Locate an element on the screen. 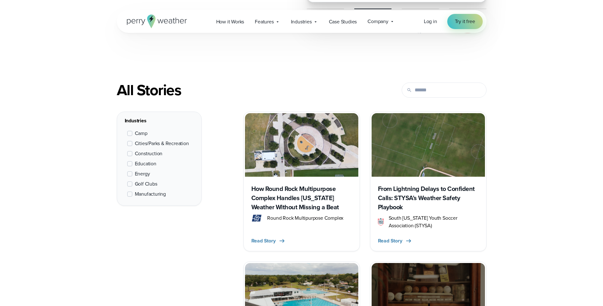 The height and width of the screenshot is (306, 603). span: Camp is located at coordinates (141, 134).